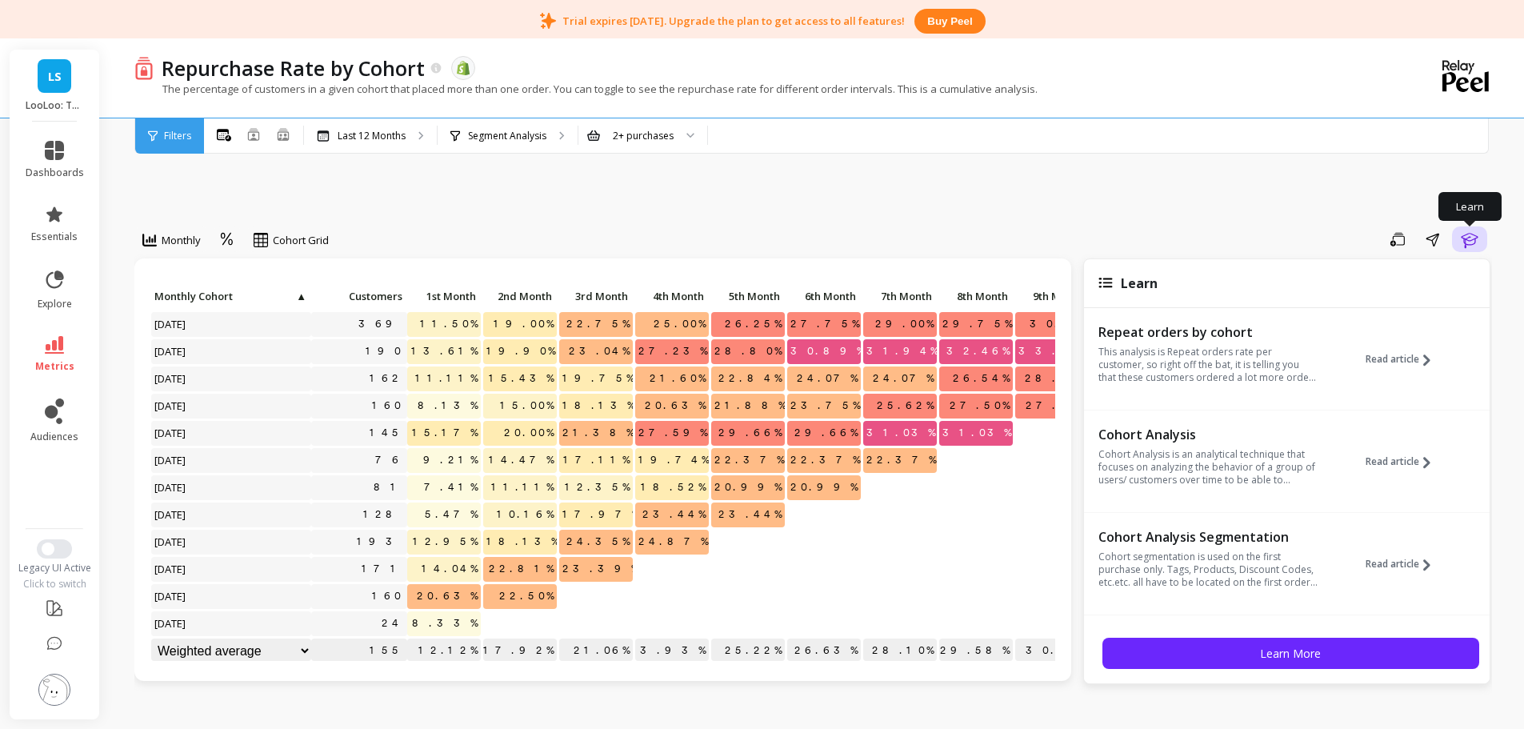  Describe the element at coordinates (523, 324) in the screenshot. I see `span: 19.00%` at that location.